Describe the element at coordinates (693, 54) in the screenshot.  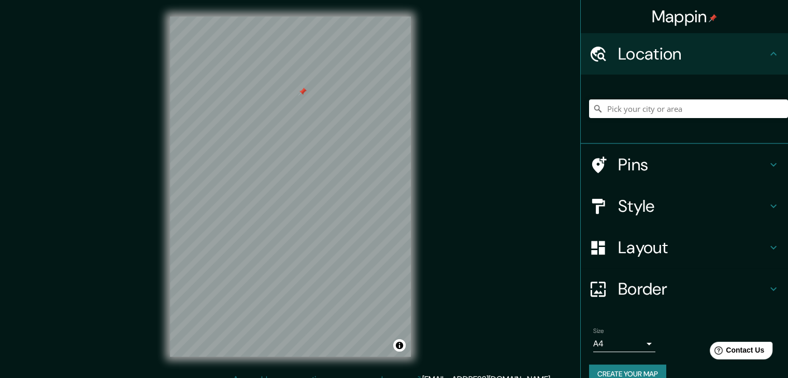
I see `h4: Location` at that location.